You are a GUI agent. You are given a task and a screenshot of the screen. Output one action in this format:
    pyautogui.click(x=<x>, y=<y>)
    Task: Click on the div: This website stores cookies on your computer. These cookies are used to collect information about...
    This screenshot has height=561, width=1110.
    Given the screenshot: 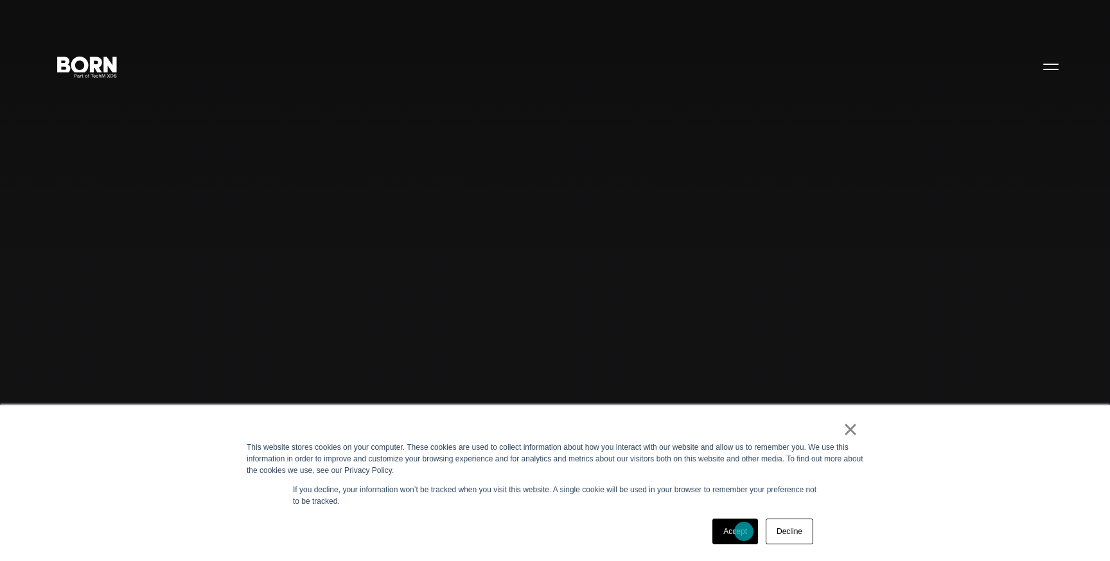 What is the action you would take?
    pyautogui.click(x=555, y=459)
    